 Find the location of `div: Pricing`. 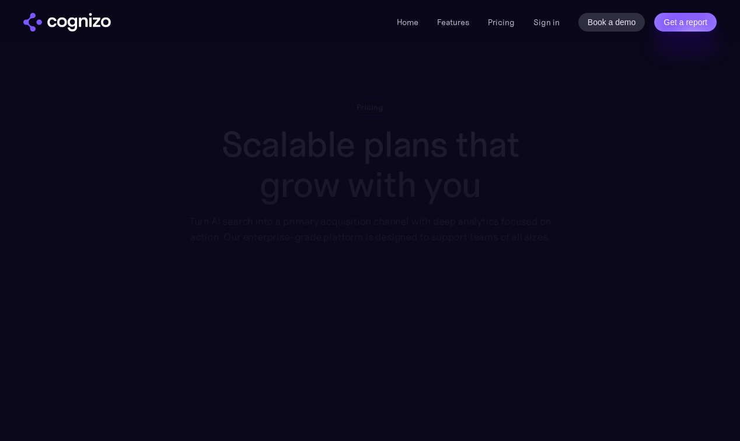

div: Pricing is located at coordinates (370, 107).